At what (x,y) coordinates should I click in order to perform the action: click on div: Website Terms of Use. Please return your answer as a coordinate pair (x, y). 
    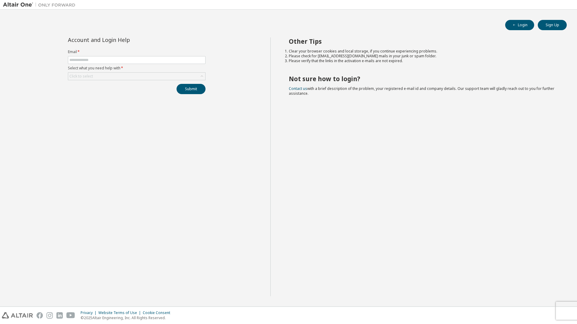
    Looking at the image, I should click on (120, 313).